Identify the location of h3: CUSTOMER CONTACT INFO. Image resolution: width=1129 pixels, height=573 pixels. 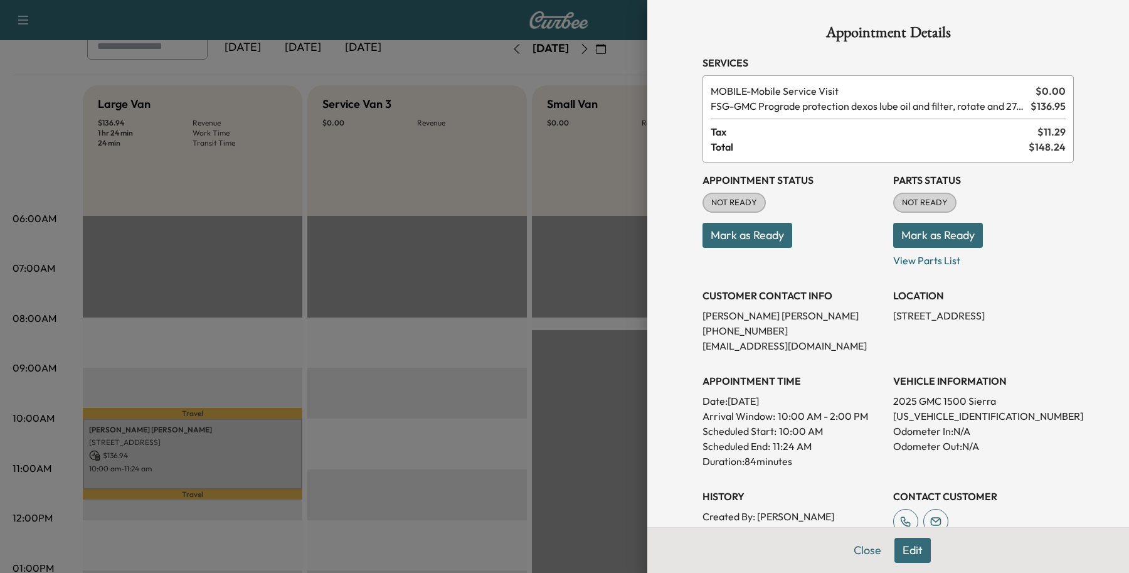
(793, 296).